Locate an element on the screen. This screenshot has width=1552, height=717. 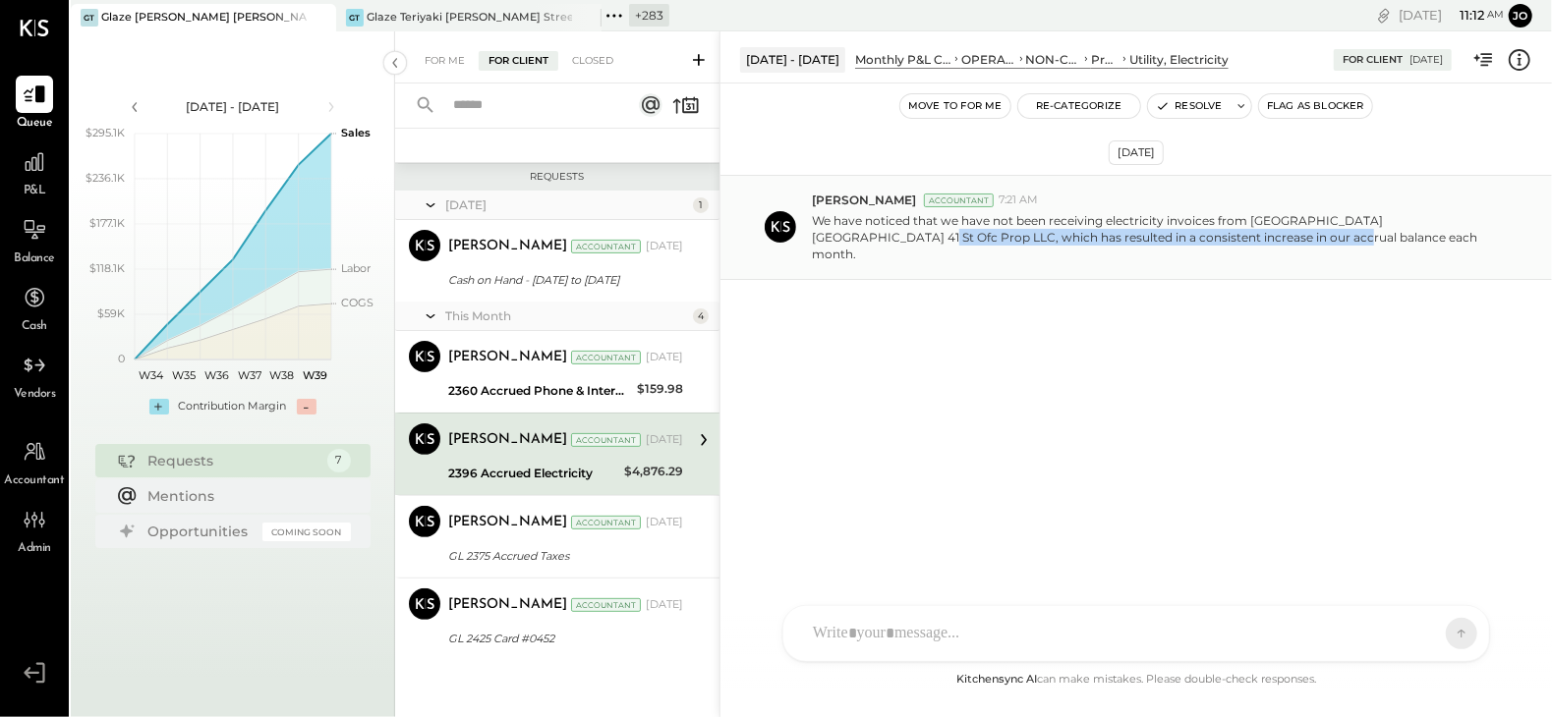
a: P&L is located at coordinates (34, 172).